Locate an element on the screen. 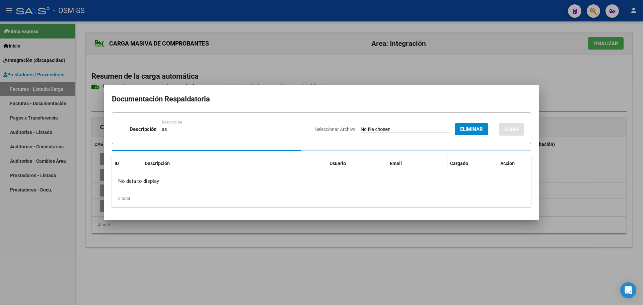 This screenshot has height=305, width=643. span: Email is located at coordinates (396, 163).